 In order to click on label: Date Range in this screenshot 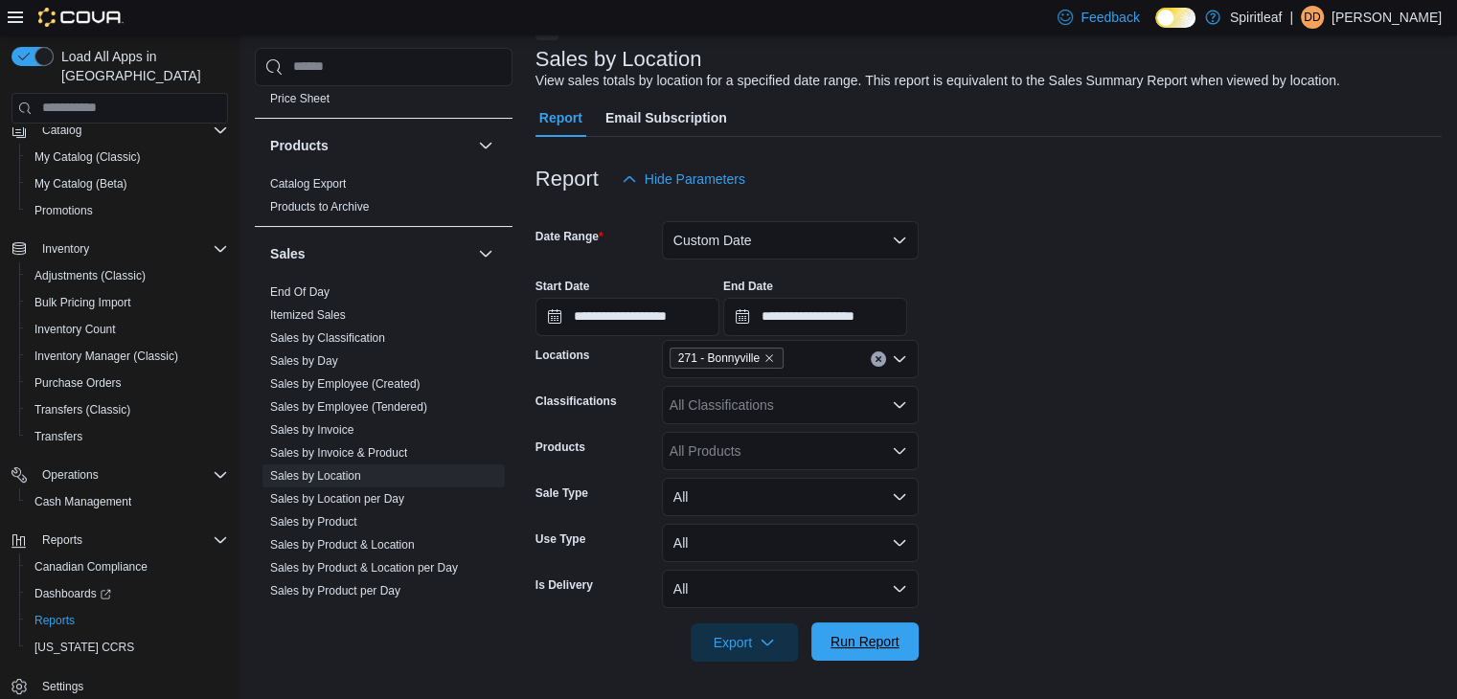, I will do `click(569, 237)`.